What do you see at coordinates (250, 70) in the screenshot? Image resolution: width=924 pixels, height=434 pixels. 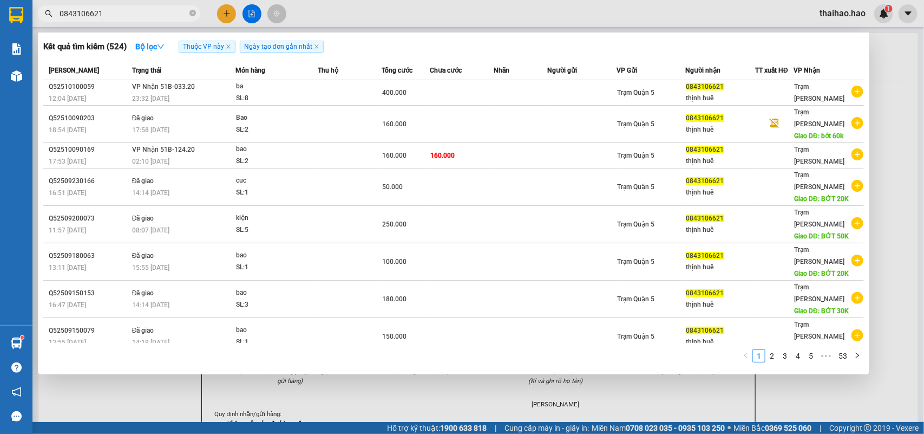 I see `span: Món hàng` at bounding box center [250, 70].